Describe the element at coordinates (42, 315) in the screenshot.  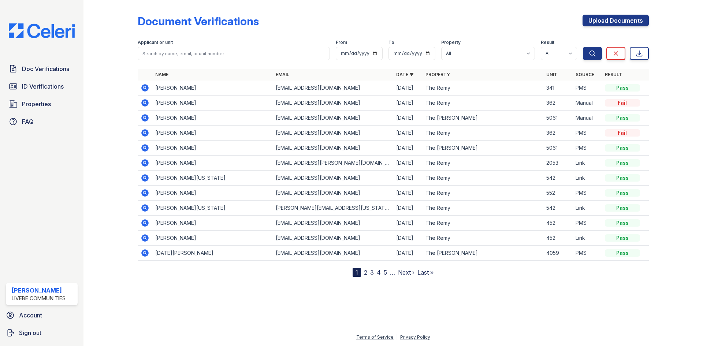
I see `a: Account` at that location.